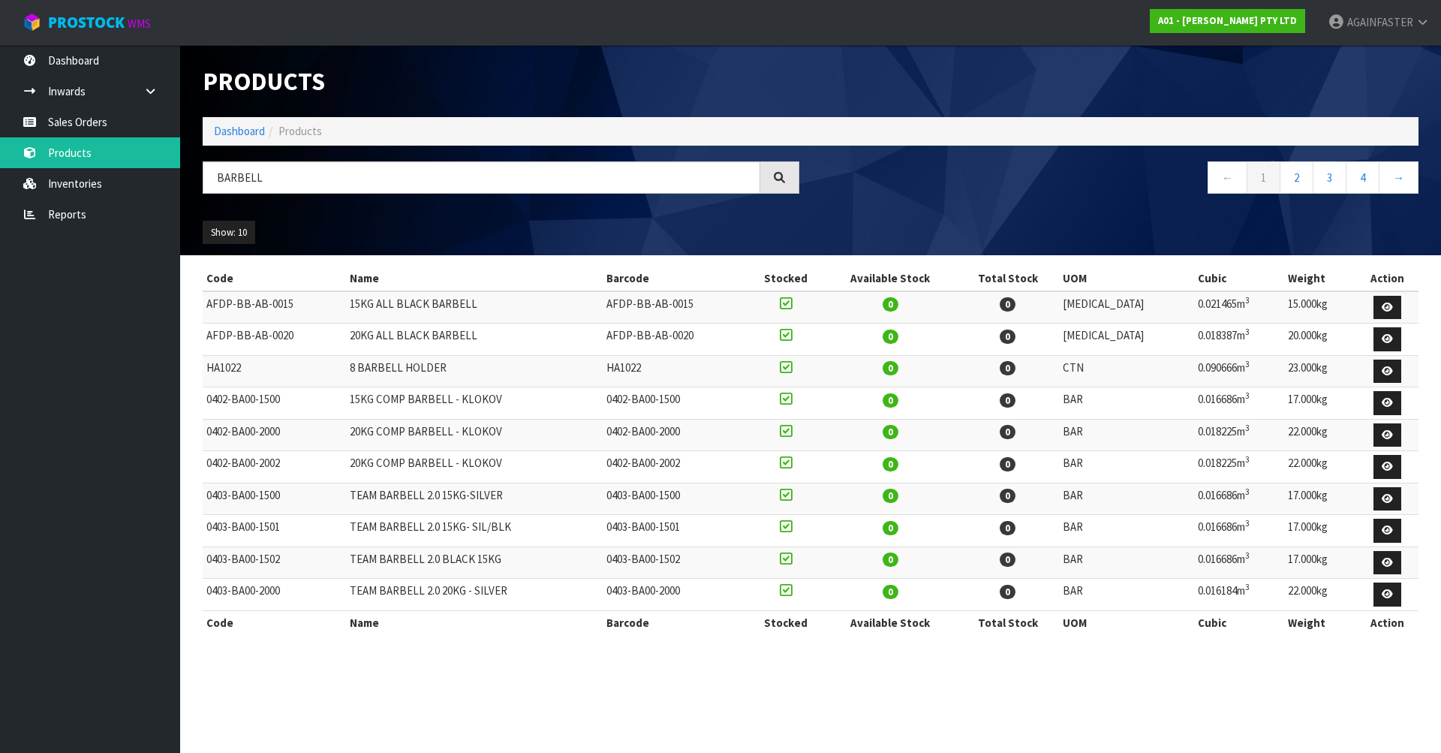 The height and width of the screenshot is (753, 1441). Describe the element at coordinates (32, 22) in the screenshot. I see `img: cube-alt.png` at that location.